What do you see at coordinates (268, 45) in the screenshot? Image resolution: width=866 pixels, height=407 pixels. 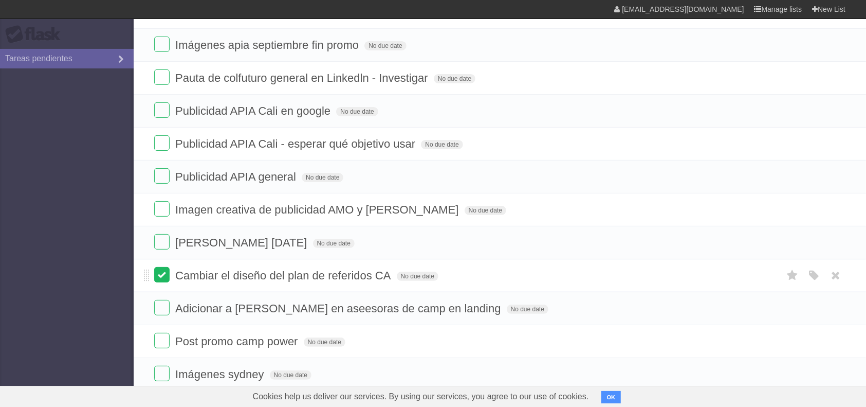 I see `span: Imágenes apia septiembre fin promo` at bounding box center [268, 45].